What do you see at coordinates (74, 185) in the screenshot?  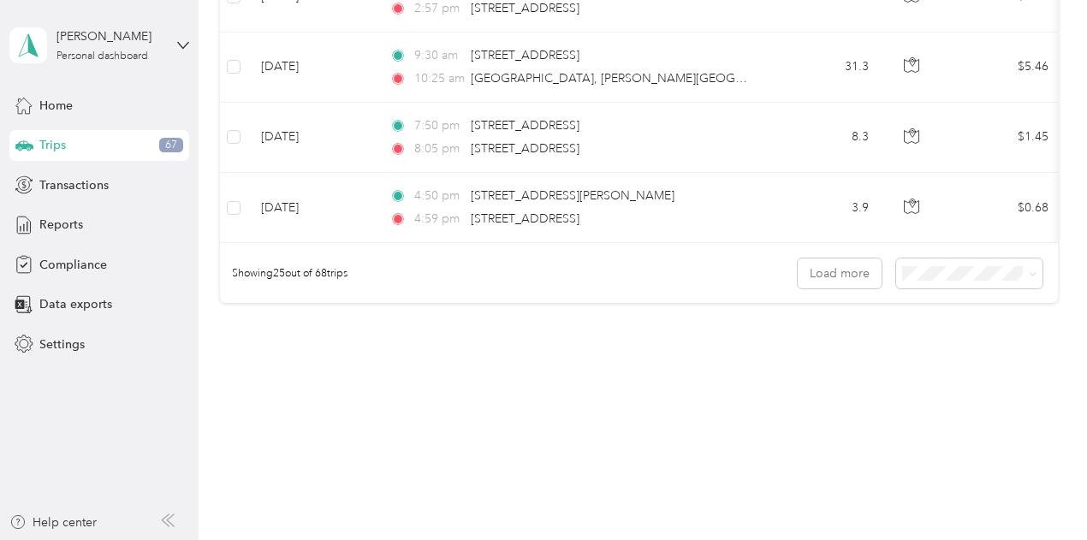 I see `span: Transactions` at bounding box center [74, 185].